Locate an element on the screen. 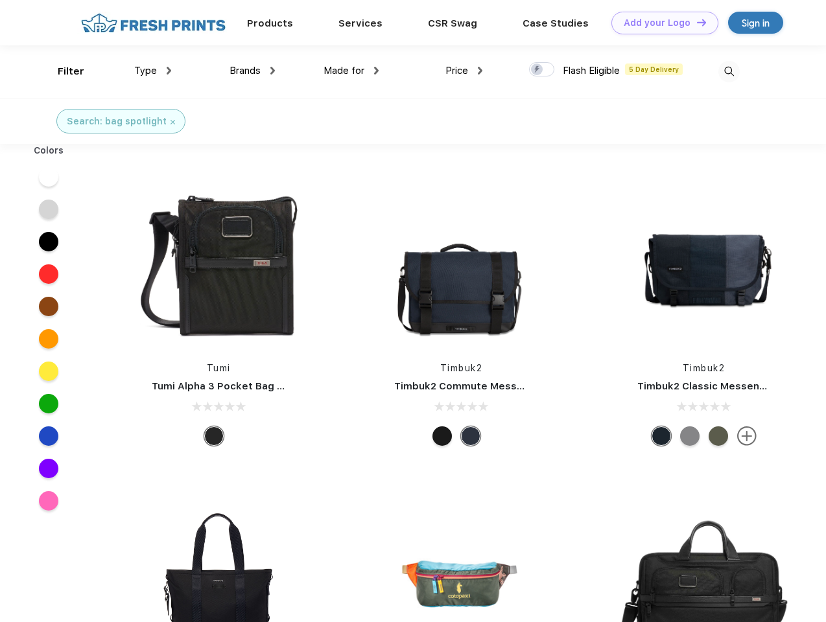 Image resolution: width=826 pixels, height=622 pixels. div: Sign in is located at coordinates (755, 23).